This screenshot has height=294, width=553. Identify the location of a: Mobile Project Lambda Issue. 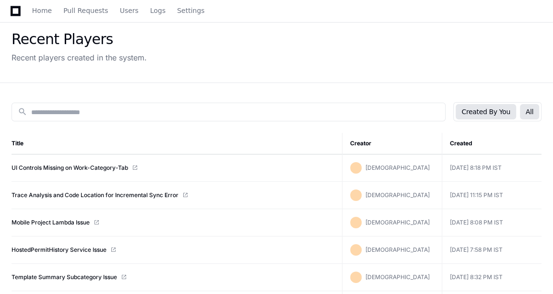
(50, 222).